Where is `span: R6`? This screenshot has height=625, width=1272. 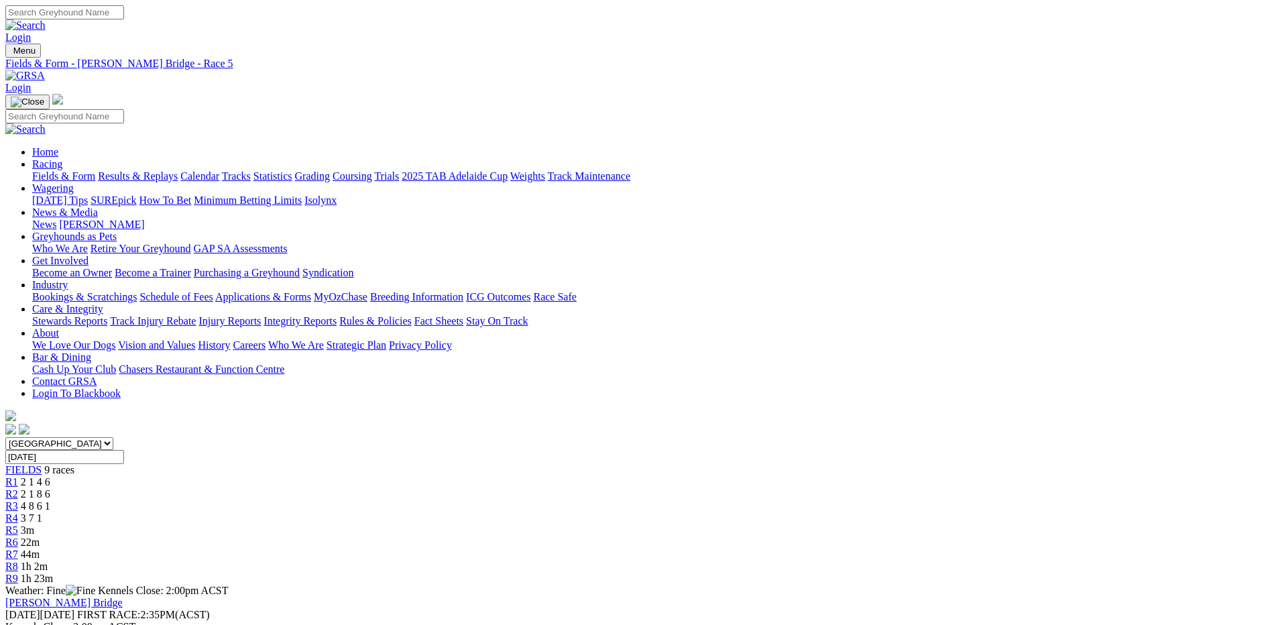 span: R6 is located at coordinates (11, 542).